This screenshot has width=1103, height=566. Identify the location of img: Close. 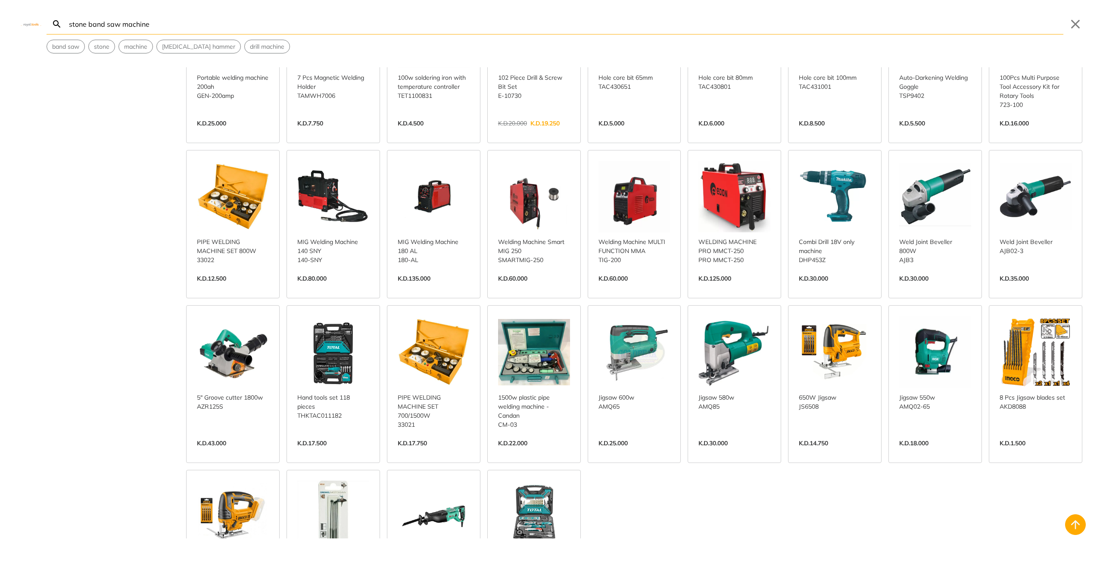
(31, 24).